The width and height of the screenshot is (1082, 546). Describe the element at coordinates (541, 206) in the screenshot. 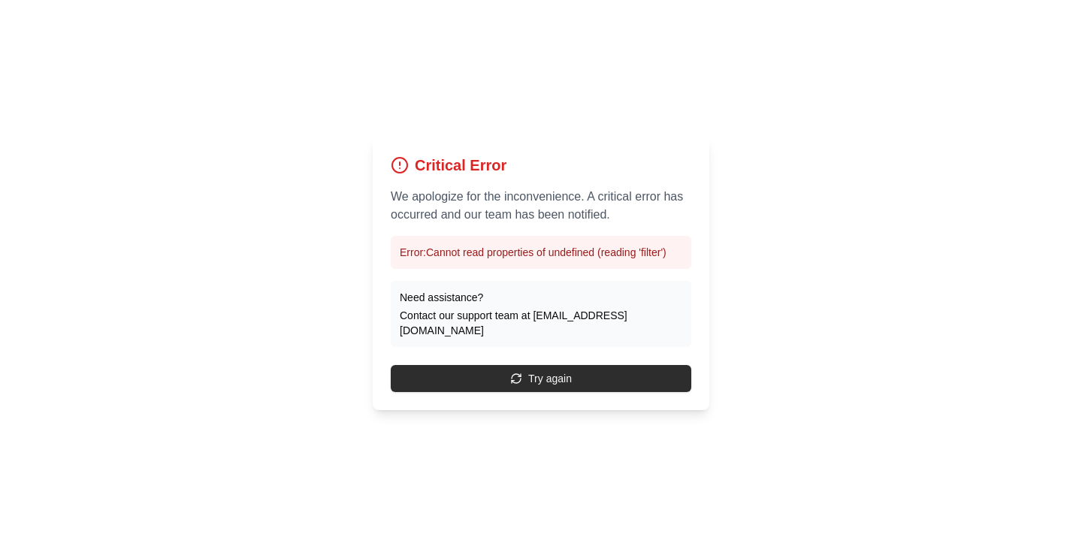

I see `p: We apologize for the inconvenience. A critical error has occurred and our team has been notified.` at that location.